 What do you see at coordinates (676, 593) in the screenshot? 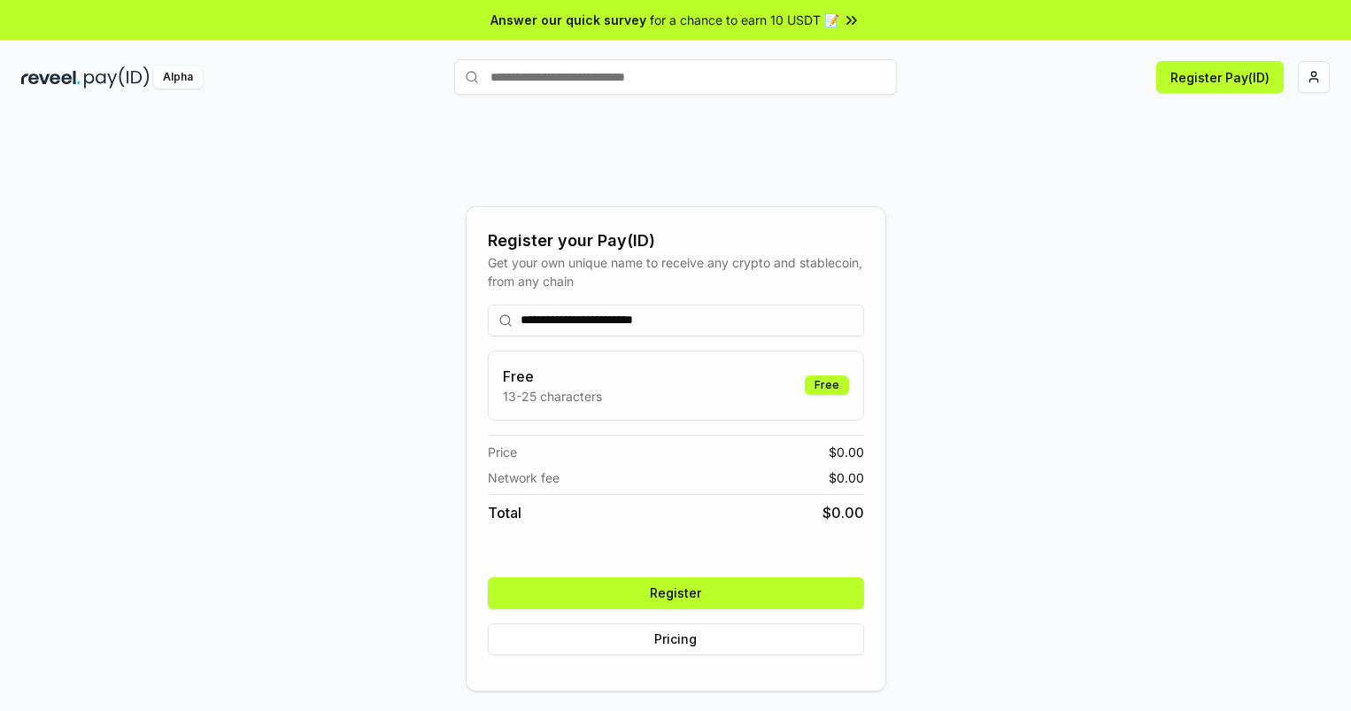
I see `button: Register` at bounding box center [676, 593].